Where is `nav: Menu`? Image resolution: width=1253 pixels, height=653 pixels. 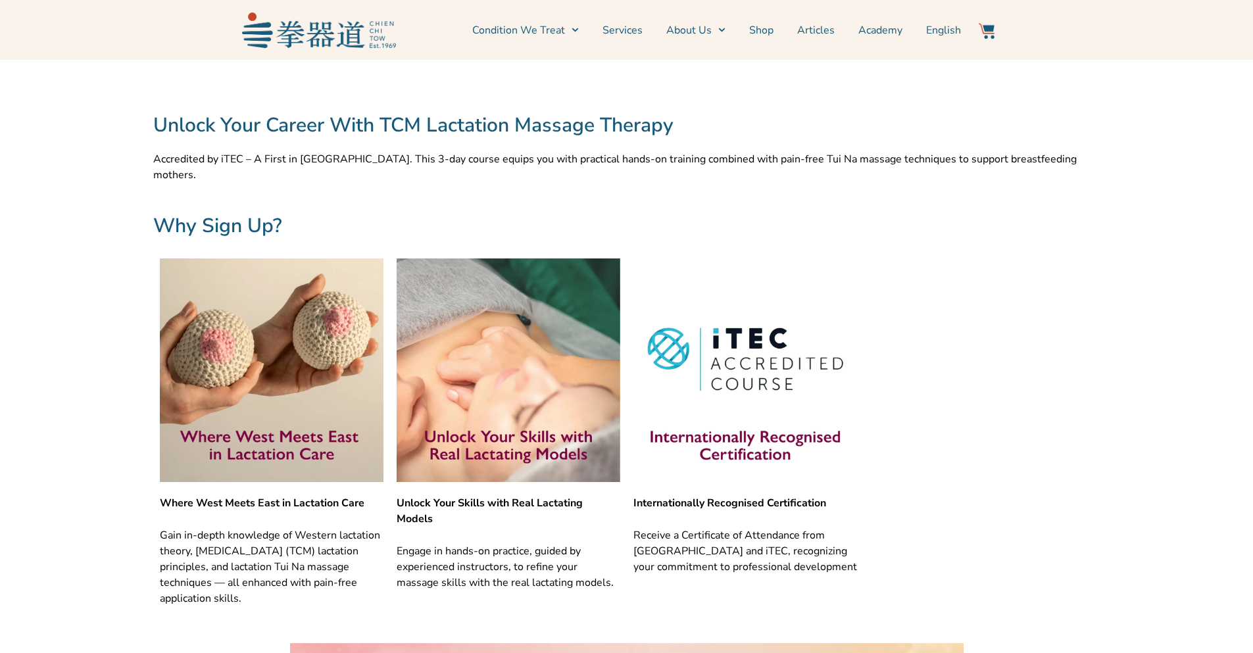
nav: Menu is located at coordinates (682, 30).